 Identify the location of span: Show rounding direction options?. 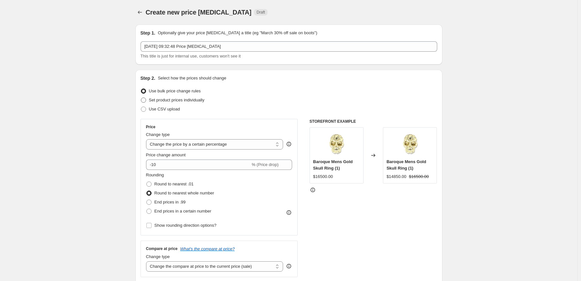
(186, 225).